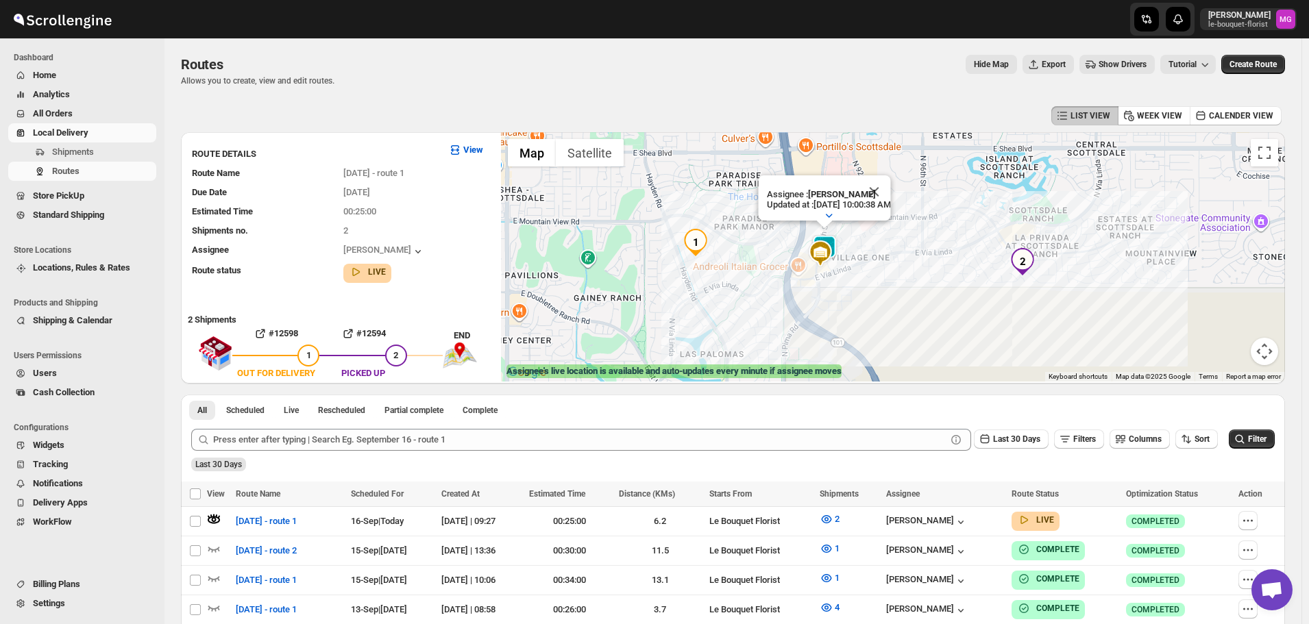  I want to click on button: Analytics, so click(82, 95).